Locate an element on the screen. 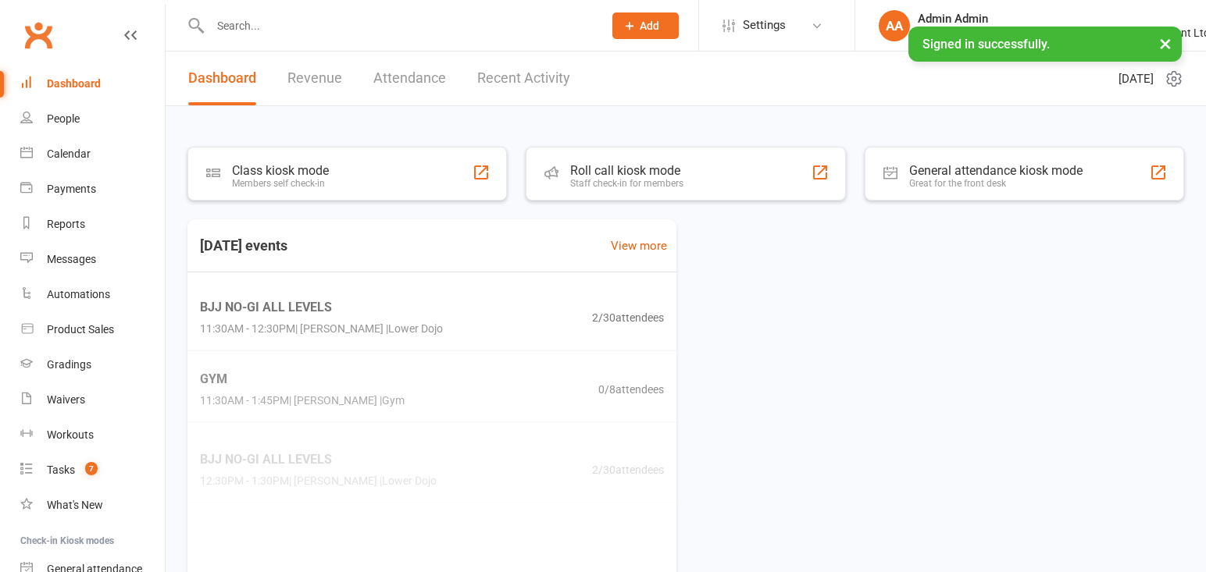  div: General attendance kiosk mode is located at coordinates (996, 170).